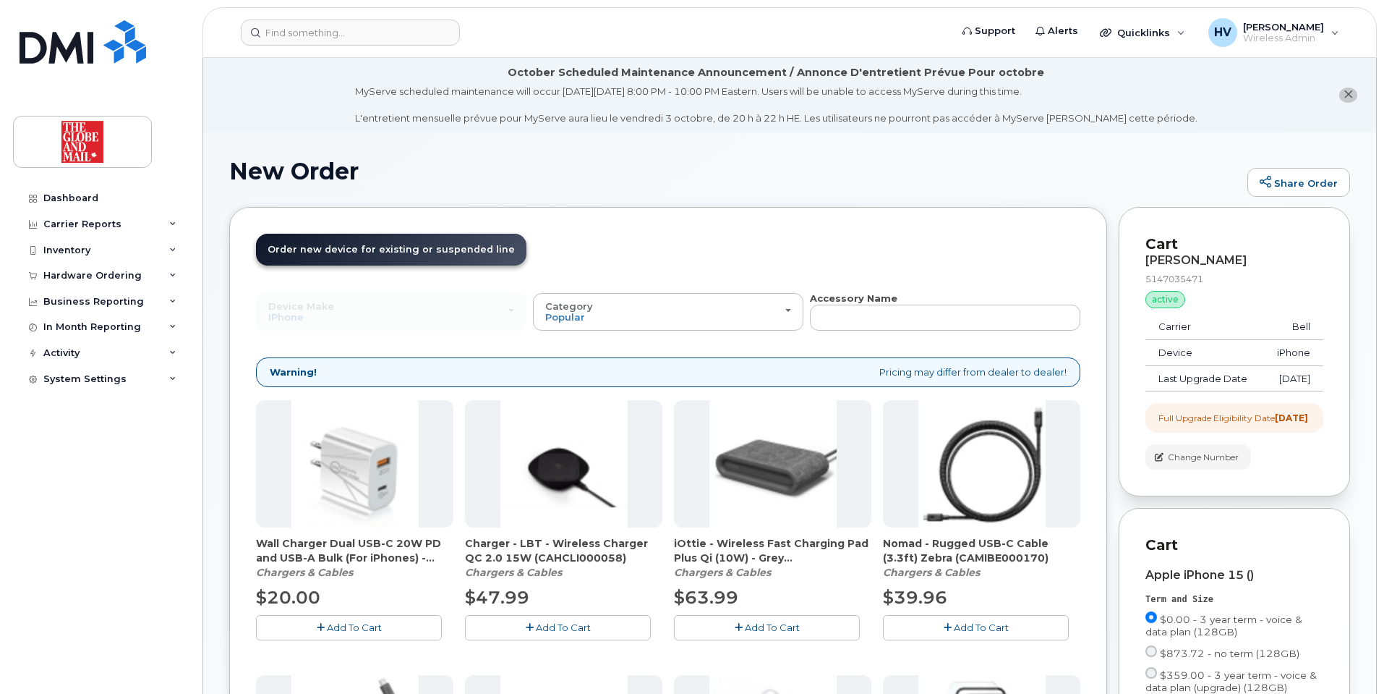 This screenshot has height=694, width=1384. I want to click on span: Order new device for existing or suspended line, so click(391, 249).